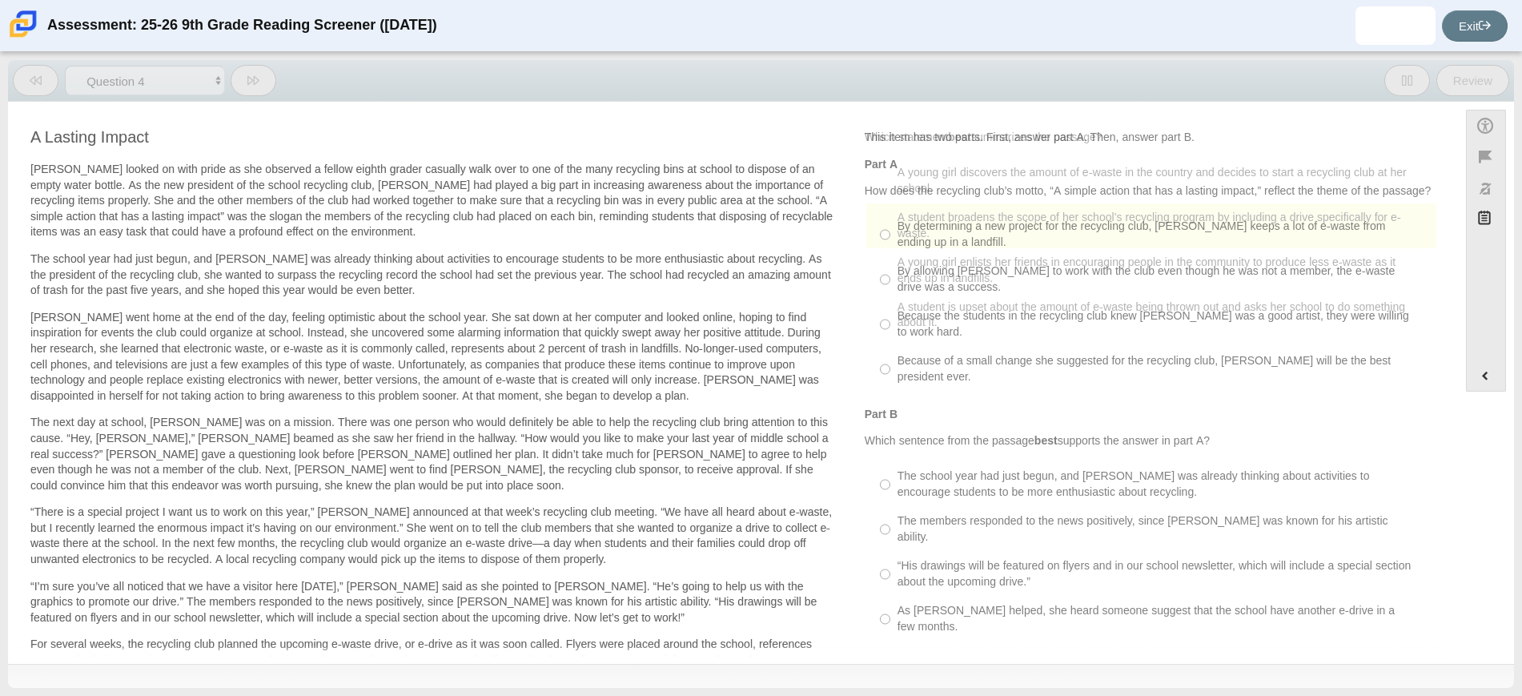  I want to click on img: ryan.miller.3kvJtI, so click(1395, 26).